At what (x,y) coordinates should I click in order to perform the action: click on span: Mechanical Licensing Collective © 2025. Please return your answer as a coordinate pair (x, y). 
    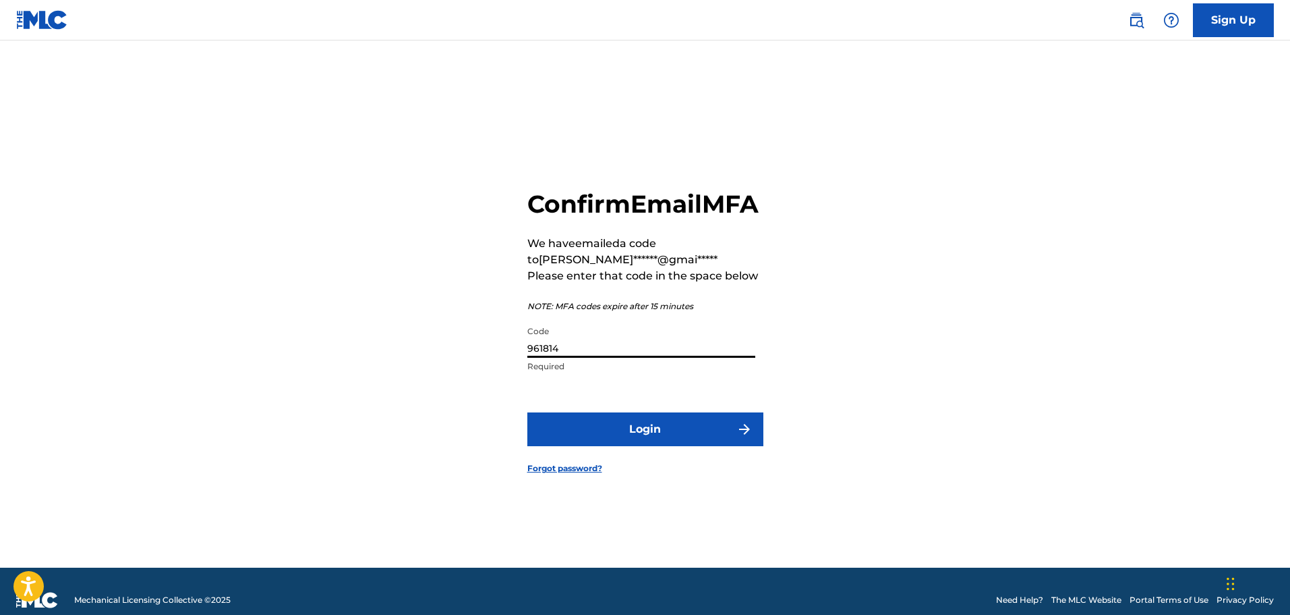
    Looking at the image, I should click on (152, 600).